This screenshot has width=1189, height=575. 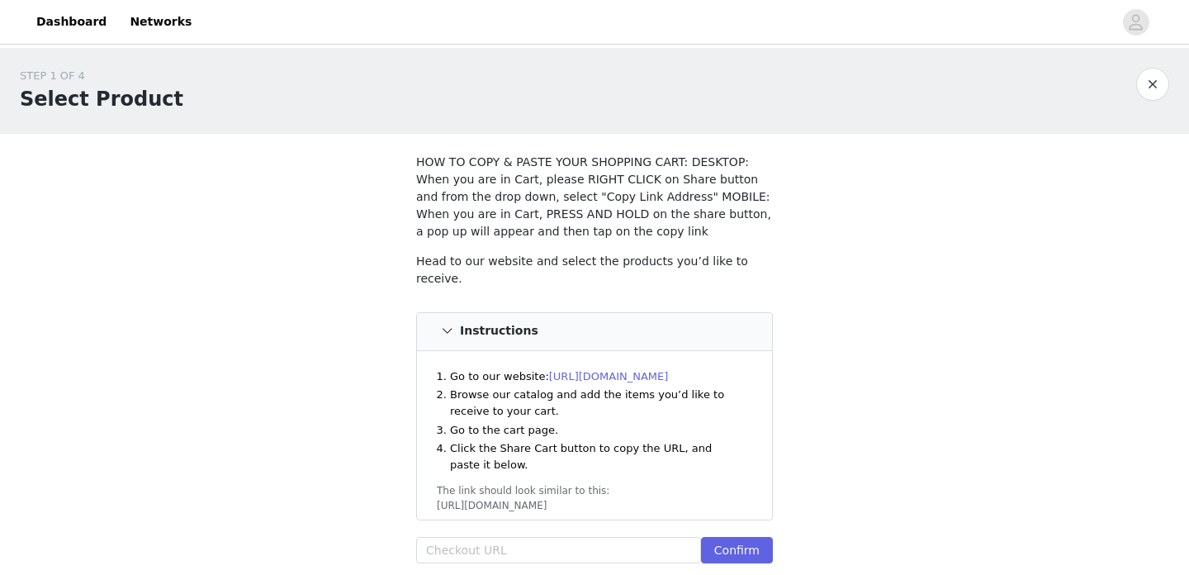 I want to click on button: Confirm, so click(x=737, y=550).